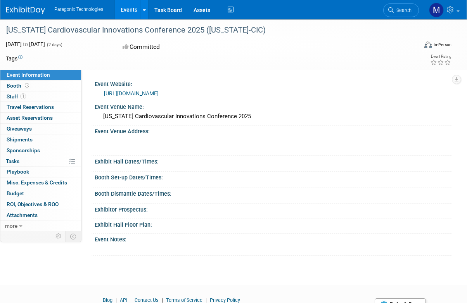  What do you see at coordinates (273, 224) in the screenshot?
I see `div: Exhibit Hall Floor Plan:` at bounding box center [273, 224].